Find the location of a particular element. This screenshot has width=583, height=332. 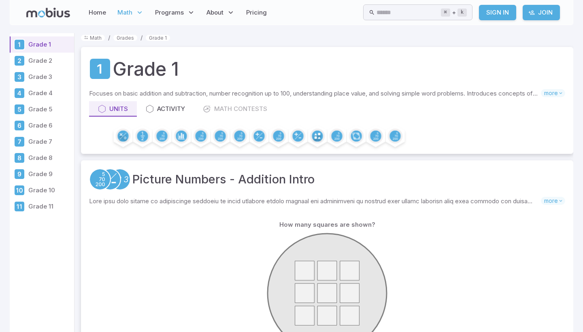

a: Addition and Subtraction is located at coordinates (110, 179).